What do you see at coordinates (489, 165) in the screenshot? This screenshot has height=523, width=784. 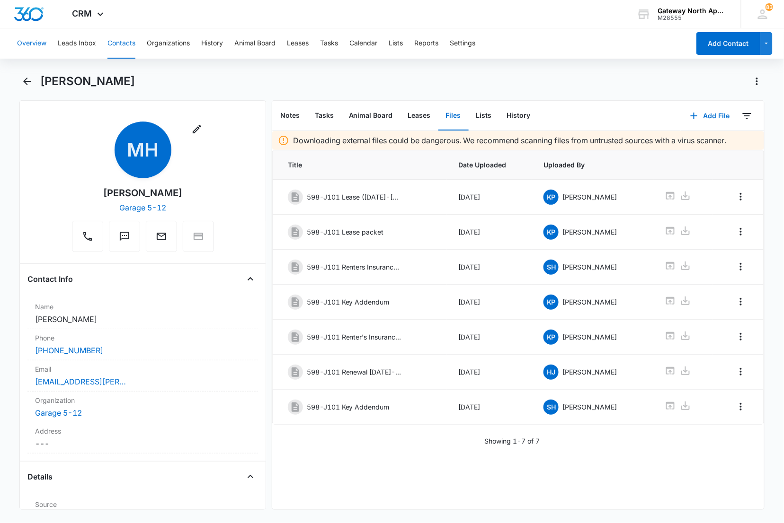 I see `span: Date Uploaded` at bounding box center [489, 165].